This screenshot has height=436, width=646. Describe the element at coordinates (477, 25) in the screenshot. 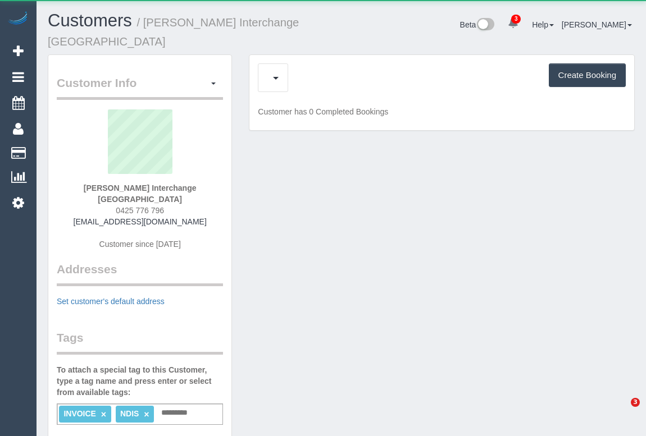

I see `a: Beta` at that location.